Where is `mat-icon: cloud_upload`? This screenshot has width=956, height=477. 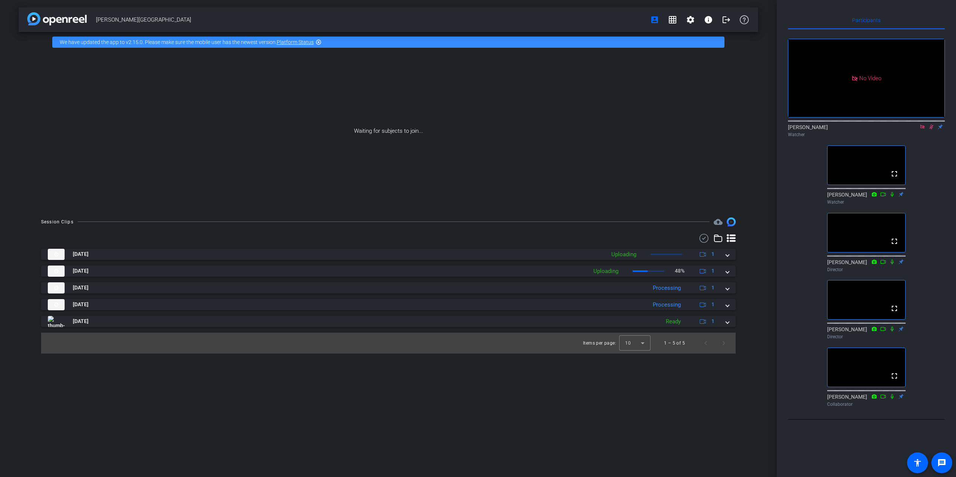 mat-icon: cloud_upload is located at coordinates (718, 222).